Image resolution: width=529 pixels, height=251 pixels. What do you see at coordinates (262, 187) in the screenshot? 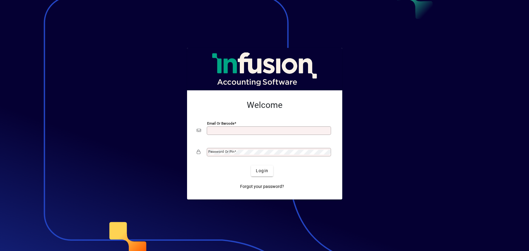
I see `a: Forgot your password?` at bounding box center [262, 187].